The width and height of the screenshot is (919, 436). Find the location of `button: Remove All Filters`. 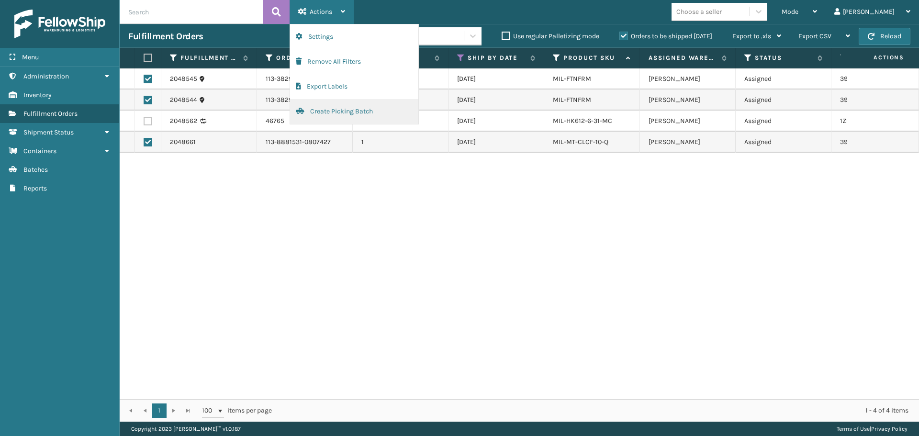

button: Remove All Filters is located at coordinates (354, 62).